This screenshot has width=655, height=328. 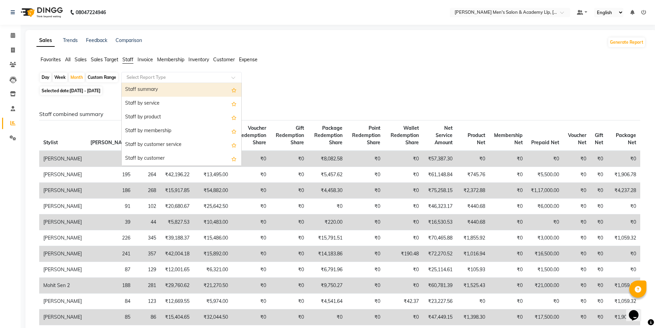 I want to click on div: Staff by membership, so click(x=182, y=131).